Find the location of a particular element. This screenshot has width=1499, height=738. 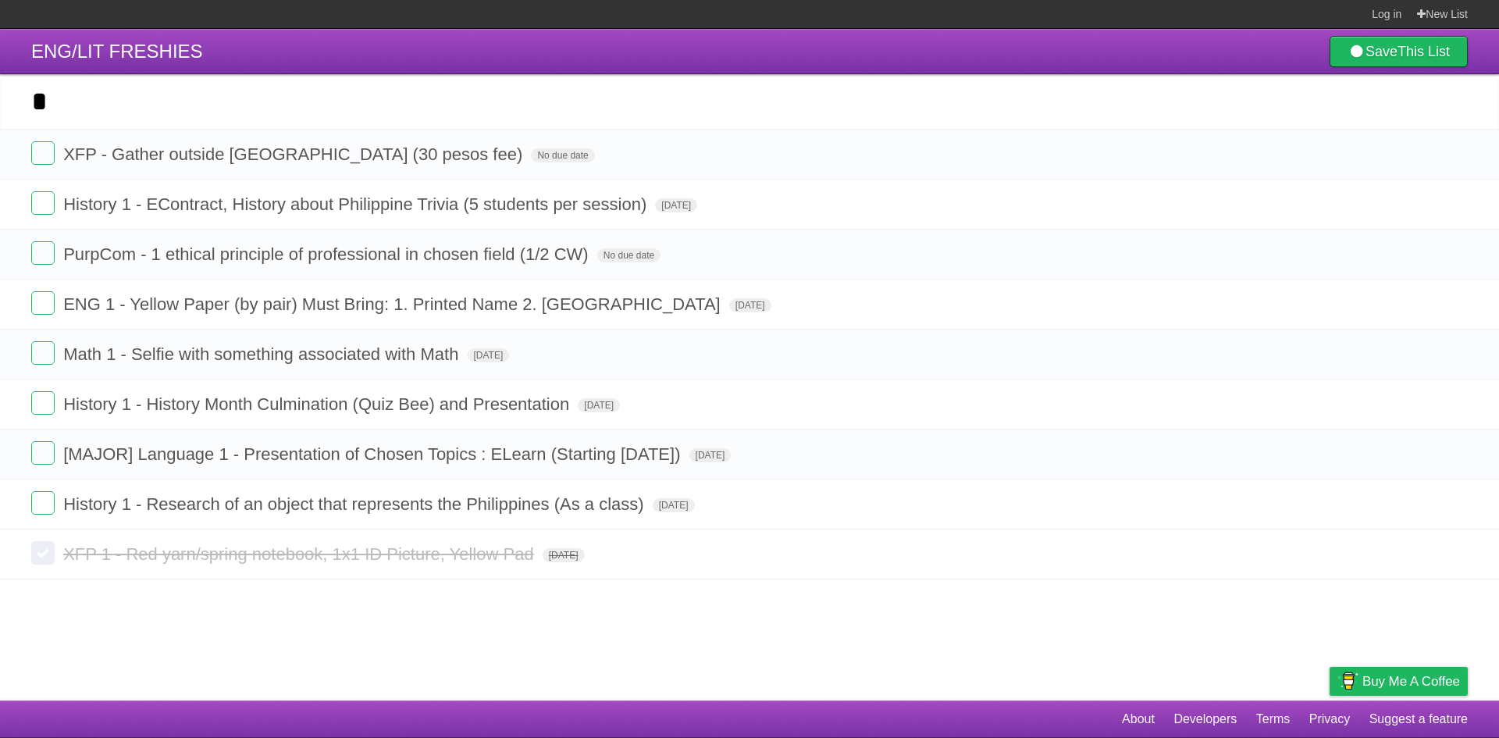

a: Buy me a coffee is located at coordinates (1399, 681).